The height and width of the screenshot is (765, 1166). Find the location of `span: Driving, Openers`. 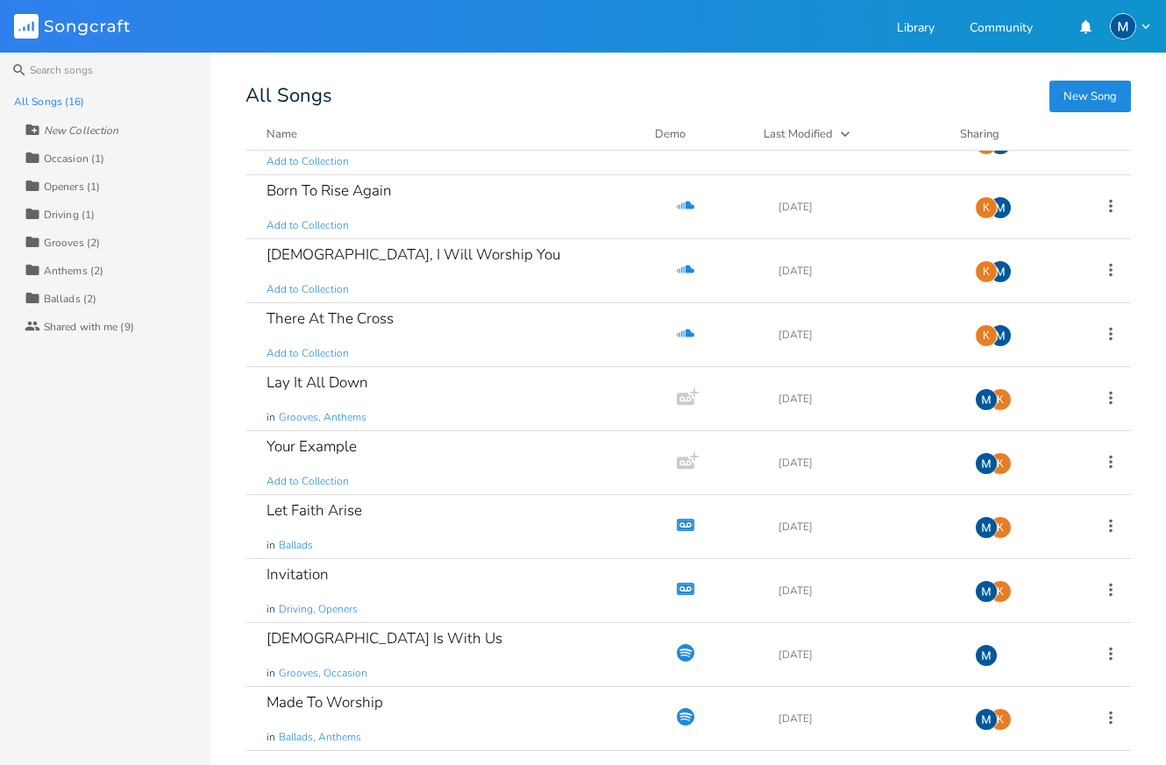

span: Driving, Openers is located at coordinates (318, 609).